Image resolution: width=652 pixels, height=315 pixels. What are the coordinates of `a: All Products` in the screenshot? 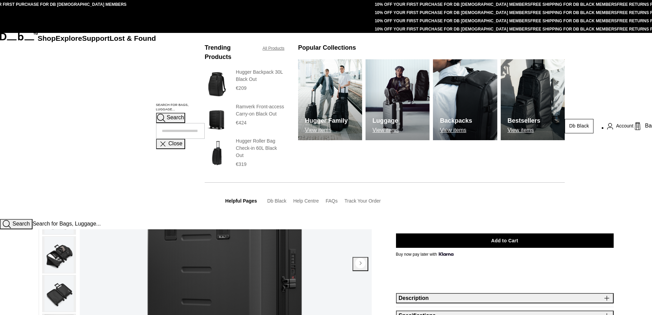 It's located at (274, 48).